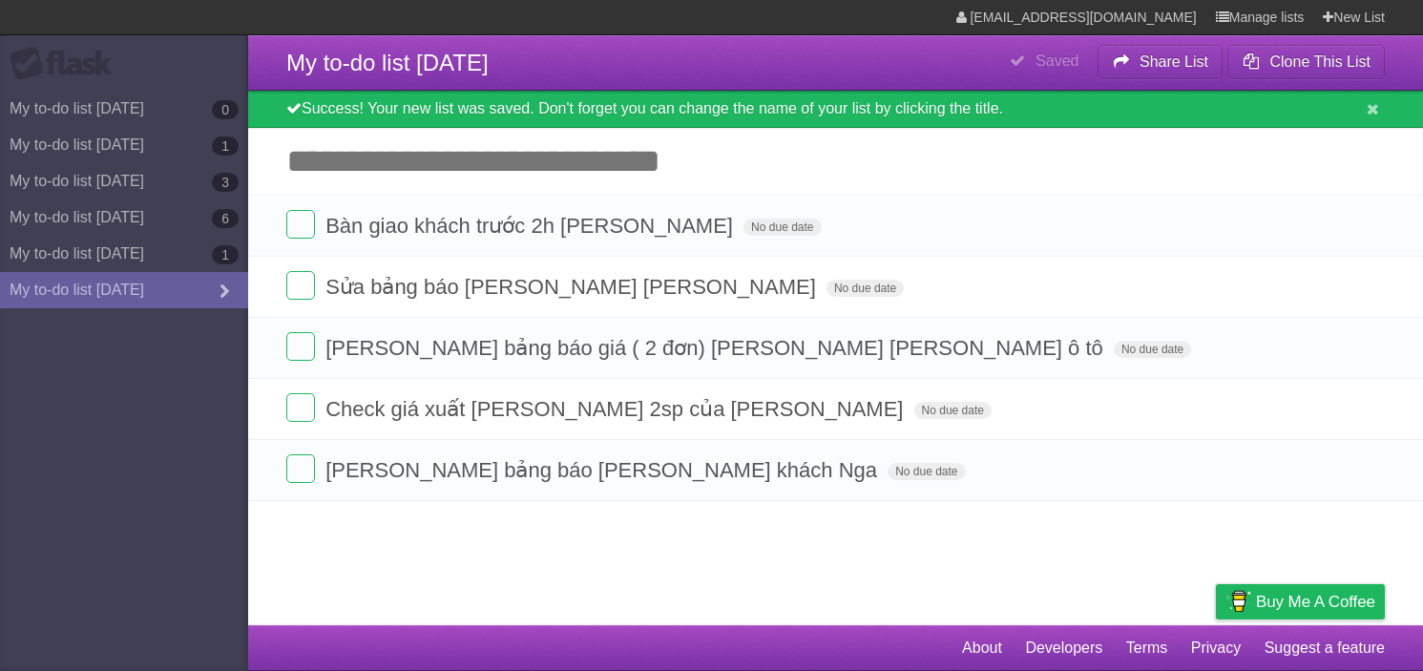  What do you see at coordinates (1238, 601) in the screenshot?
I see `img: Buy me a coffee` at bounding box center [1238, 601].